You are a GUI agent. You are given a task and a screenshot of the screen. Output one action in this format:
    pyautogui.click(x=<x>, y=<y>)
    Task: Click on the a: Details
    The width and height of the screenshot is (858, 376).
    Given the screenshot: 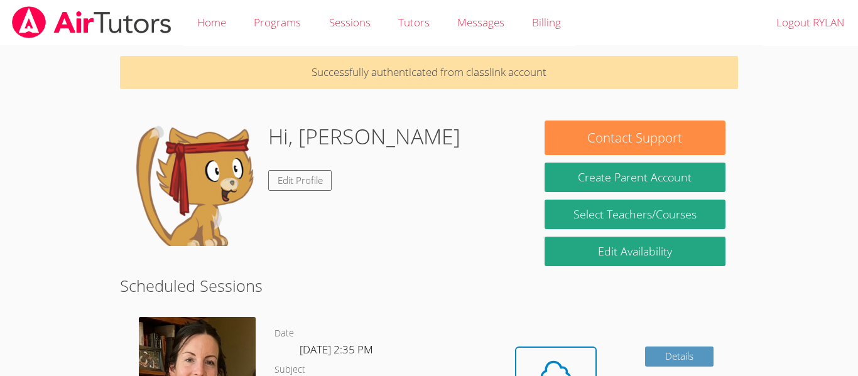 What is the action you would take?
    pyautogui.click(x=680, y=357)
    